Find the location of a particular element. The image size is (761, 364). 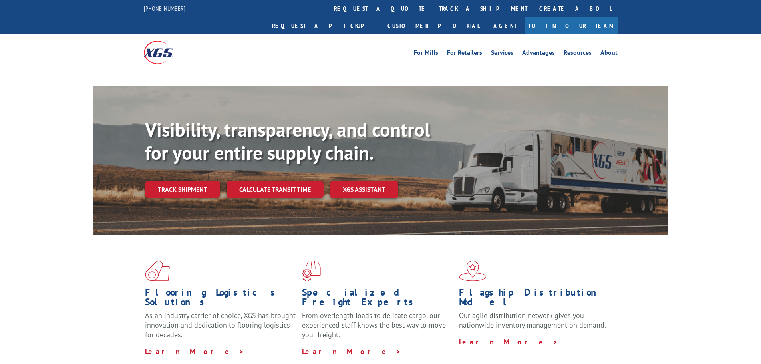

a: Advantages is located at coordinates (539, 54).